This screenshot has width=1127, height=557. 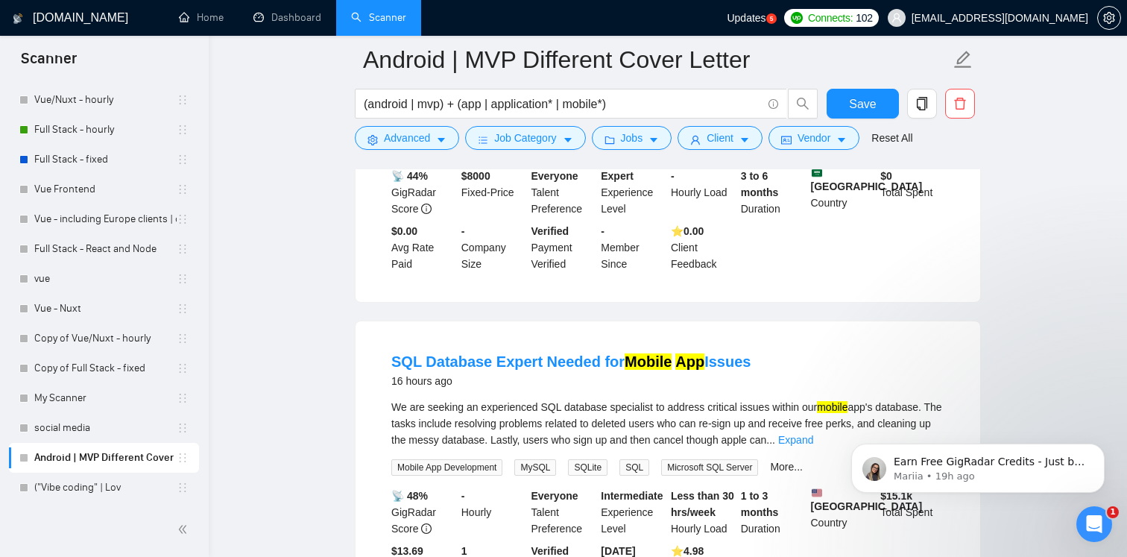 I want to click on b: ⭐️ 4.98, so click(x=687, y=551).